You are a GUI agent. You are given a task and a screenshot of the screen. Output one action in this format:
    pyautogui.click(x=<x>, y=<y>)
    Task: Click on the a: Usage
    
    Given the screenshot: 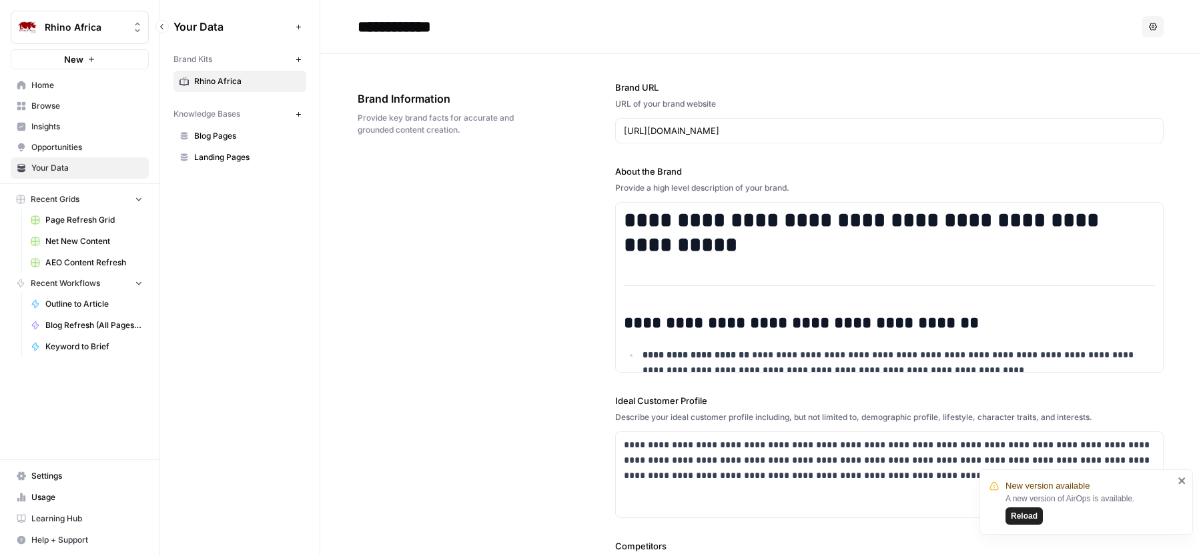 What is the action you would take?
    pyautogui.click(x=79, y=498)
    